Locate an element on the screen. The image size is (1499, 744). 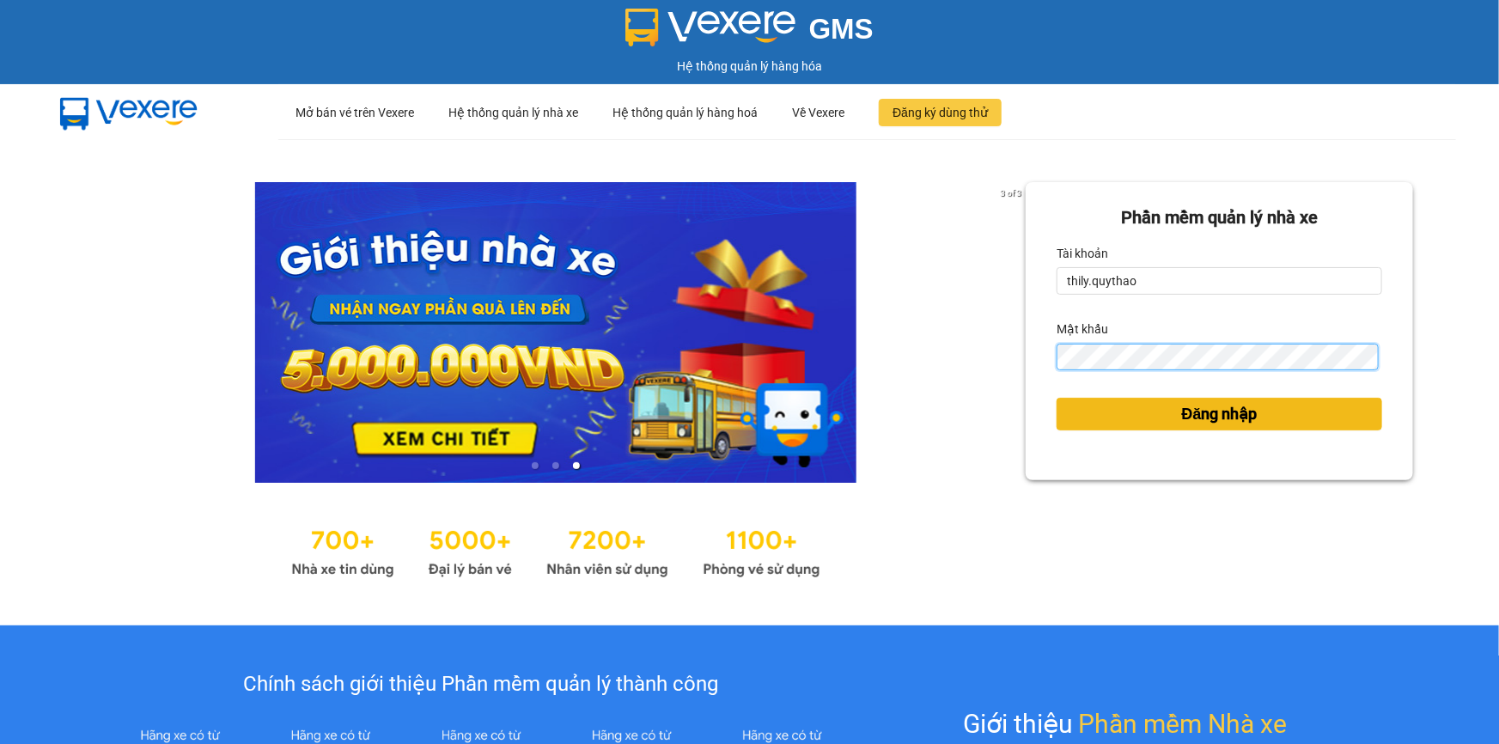
label: Tài khoản is located at coordinates (1082, 253).